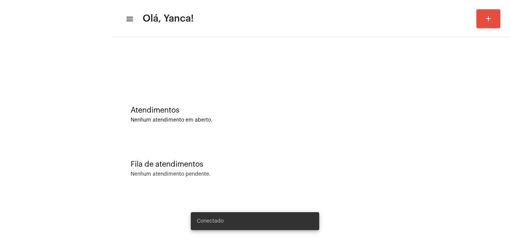 This screenshot has height=239, width=510. Describe the element at coordinates (311, 111) in the screenshot. I see `div: Atendimentos` at that location.